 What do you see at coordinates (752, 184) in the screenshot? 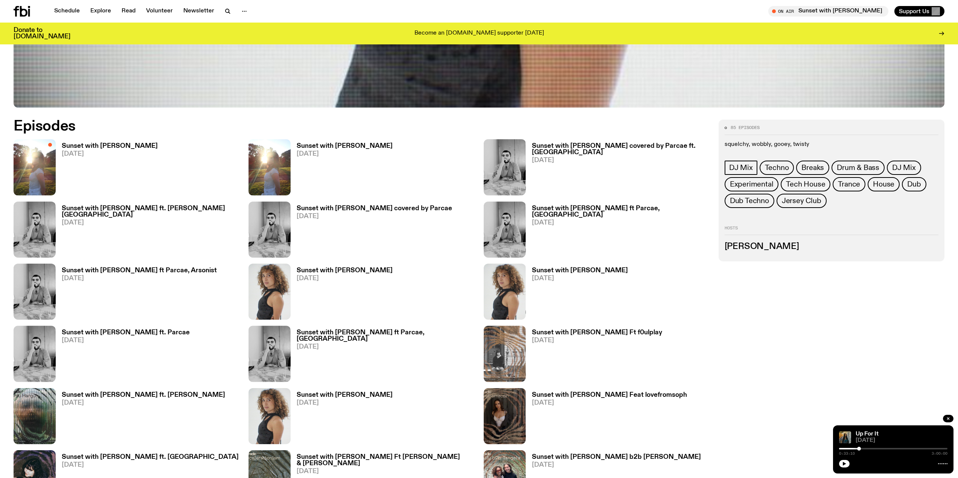
I see `span: Experimental` at bounding box center [752, 184].